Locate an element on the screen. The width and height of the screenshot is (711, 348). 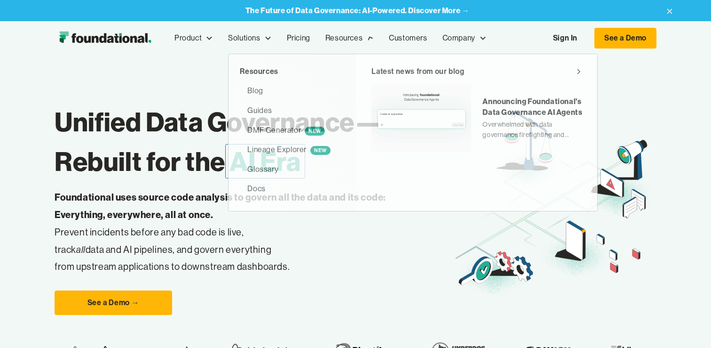
a: Announcing Foundational's Data Governance AI AgentsOverwhelmed with data governance firefighting ... is located at coordinates (477, 118).